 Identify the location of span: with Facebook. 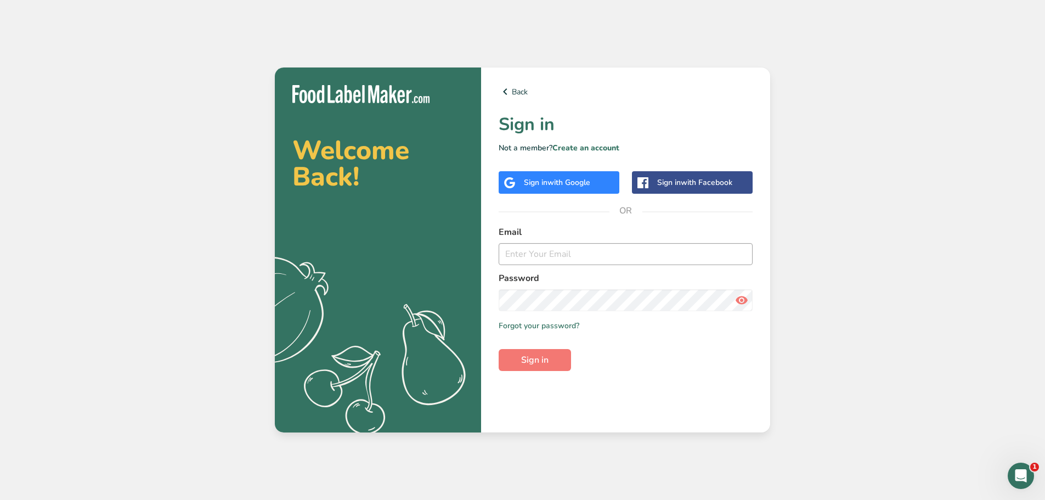
(706, 182).